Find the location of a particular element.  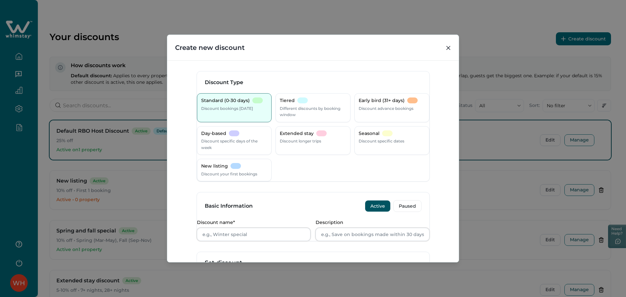

input: e.g., Save on bookings made within 30 days is located at coordinates (372, 234).